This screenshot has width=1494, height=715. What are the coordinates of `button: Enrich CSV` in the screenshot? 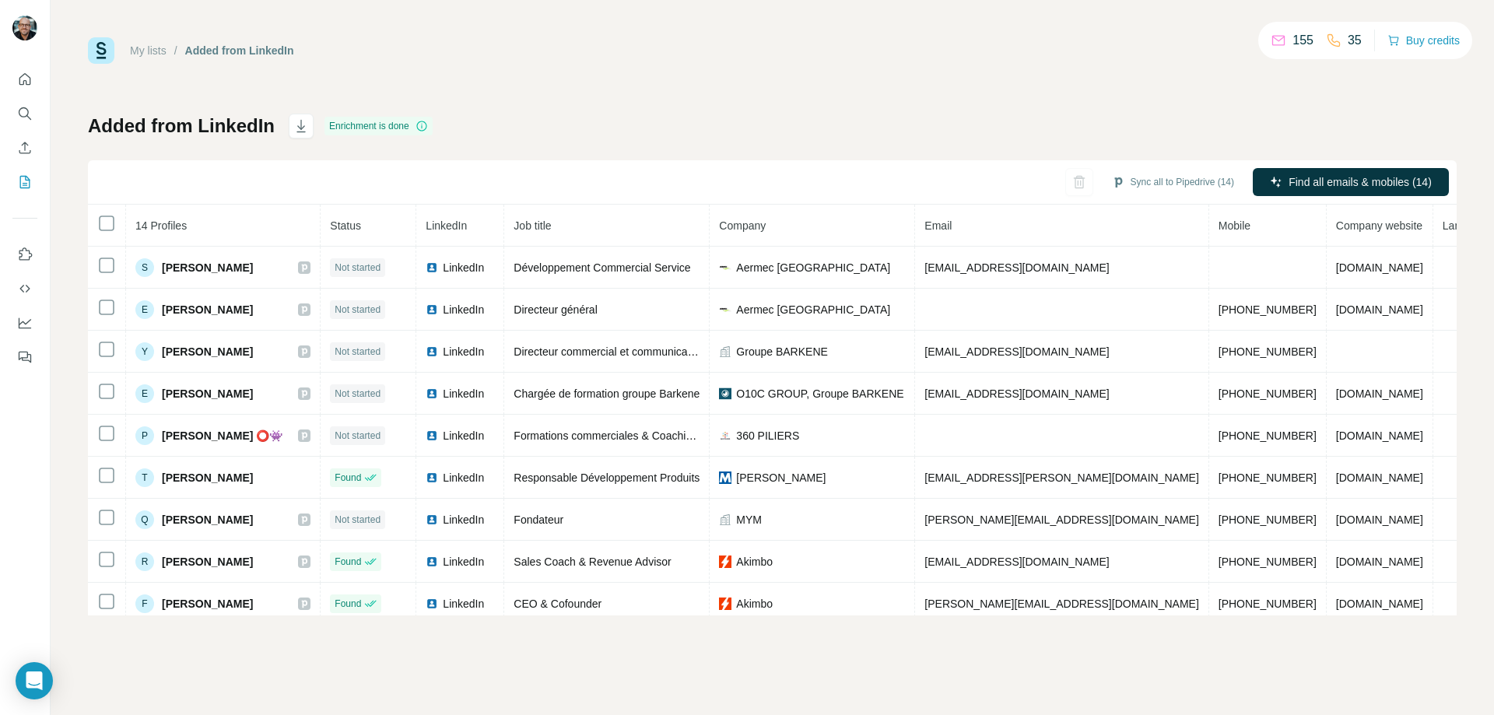 It's located at (25, 148).